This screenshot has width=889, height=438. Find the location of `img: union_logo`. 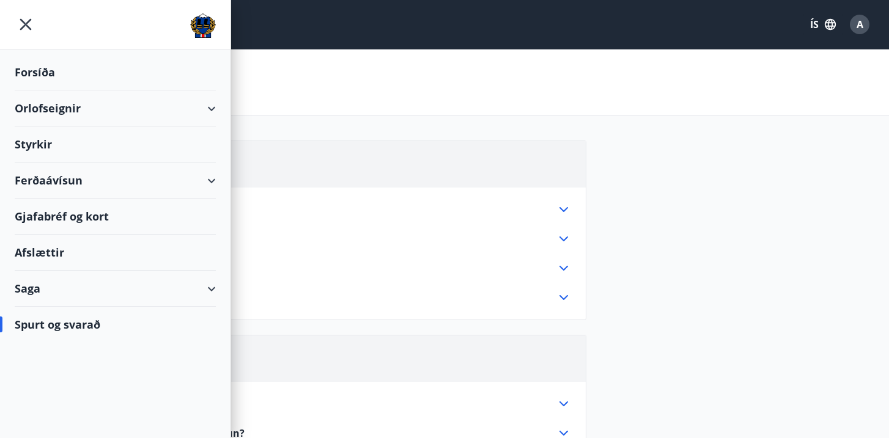

img: union_logo is located at coordinates (203, 26).